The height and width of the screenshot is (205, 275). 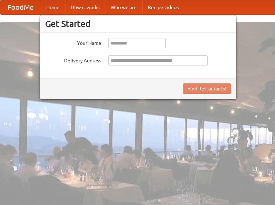 What do you see at coordinates (85, 7) in the screenshot?
I see `a: How it works` at bounding box center [85, 7].